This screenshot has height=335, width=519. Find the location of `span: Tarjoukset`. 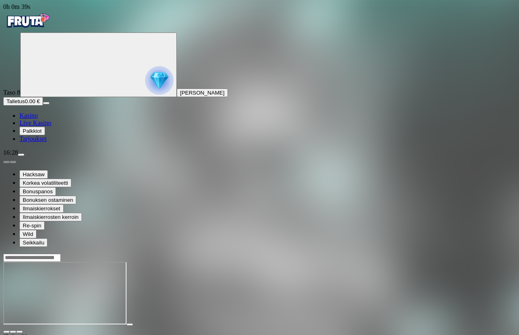

span: Tarjoukset is located at coordinates (33, 138).